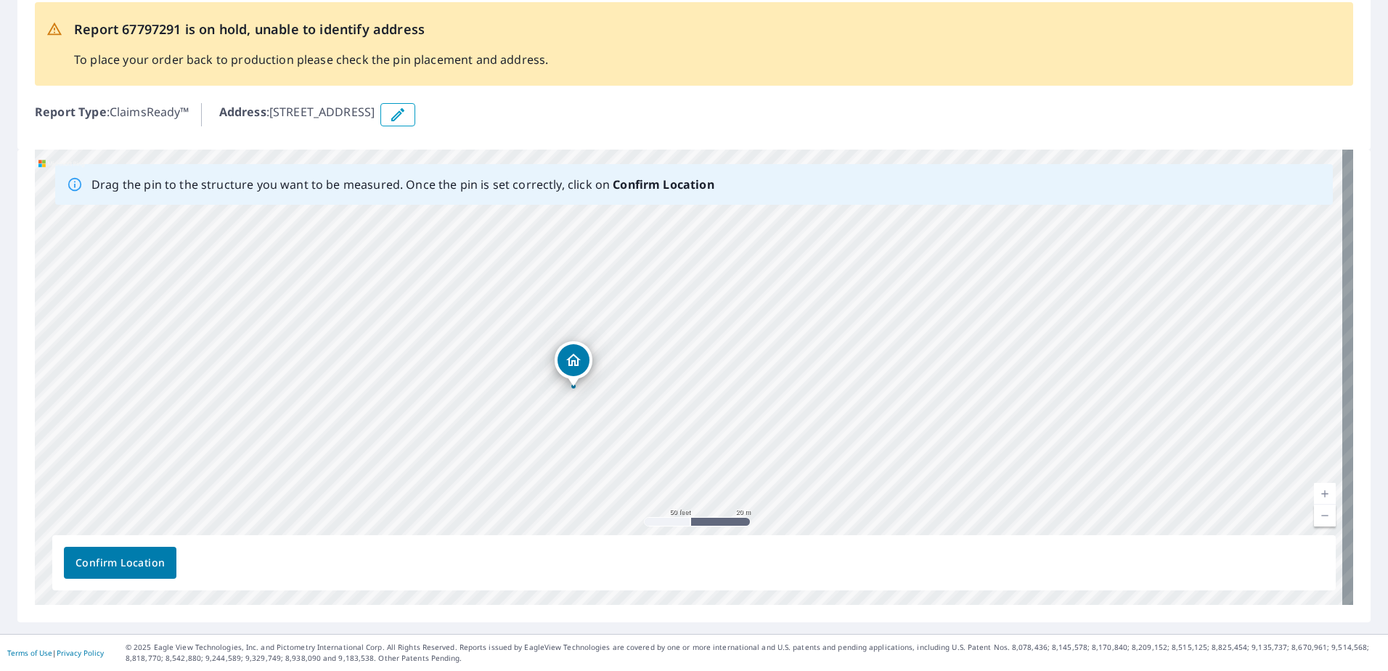 Image resolution: width=1388 pixels, height=671 pixels. What do you see at coordinates (112, 115) in the screenshot?
I see `p: : ClaimsReady™` at bounding box center [112, 115].